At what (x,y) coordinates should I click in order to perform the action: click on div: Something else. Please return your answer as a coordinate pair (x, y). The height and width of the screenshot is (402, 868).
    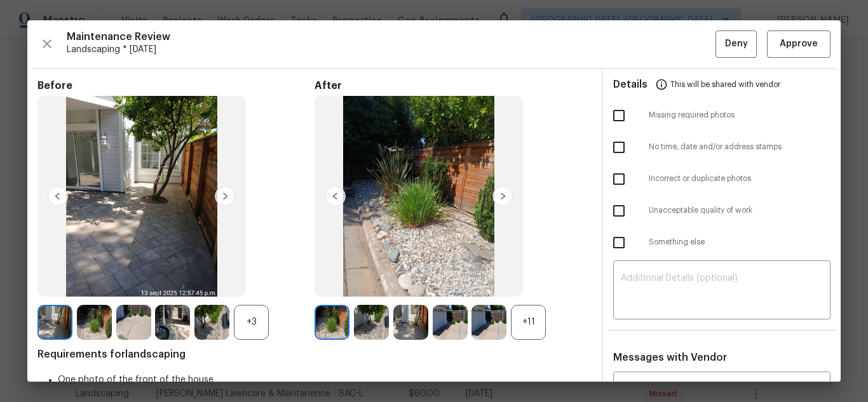
    Looking at the image, I should click on (722, 243).